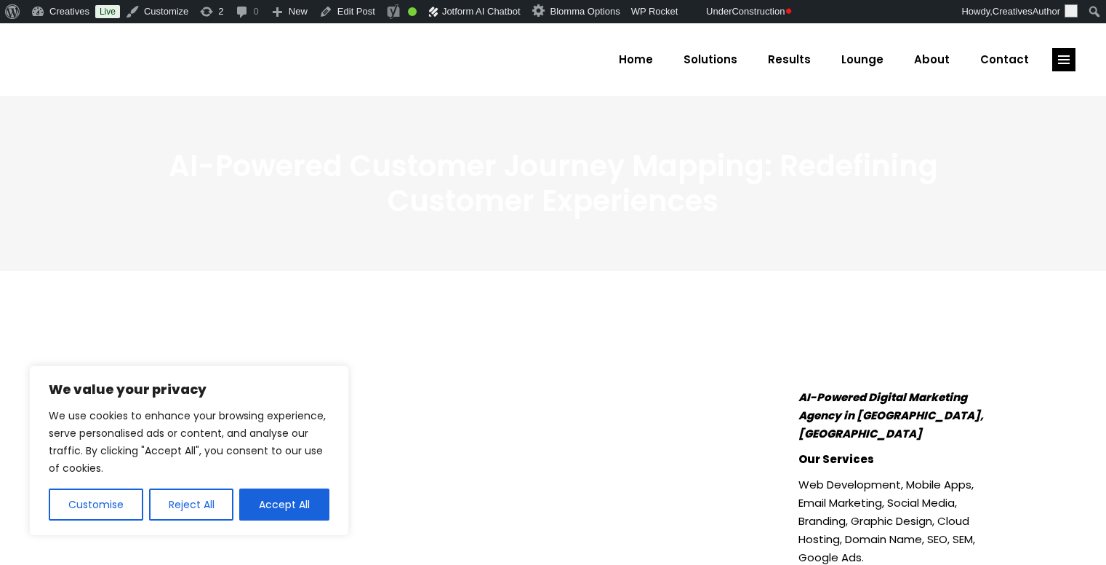  Describe the element at coordinates (636, 60) in the screenshot. I see `span: Home` at that location.